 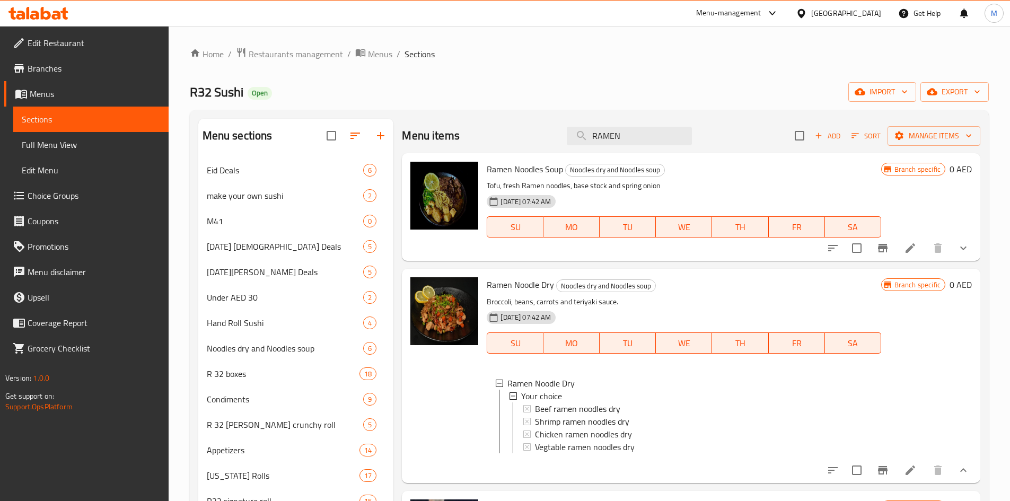 What do you see at coordinates (331, 136) in the screenshot?
I see `span: Select all sections` at bounding box center [331, 136].